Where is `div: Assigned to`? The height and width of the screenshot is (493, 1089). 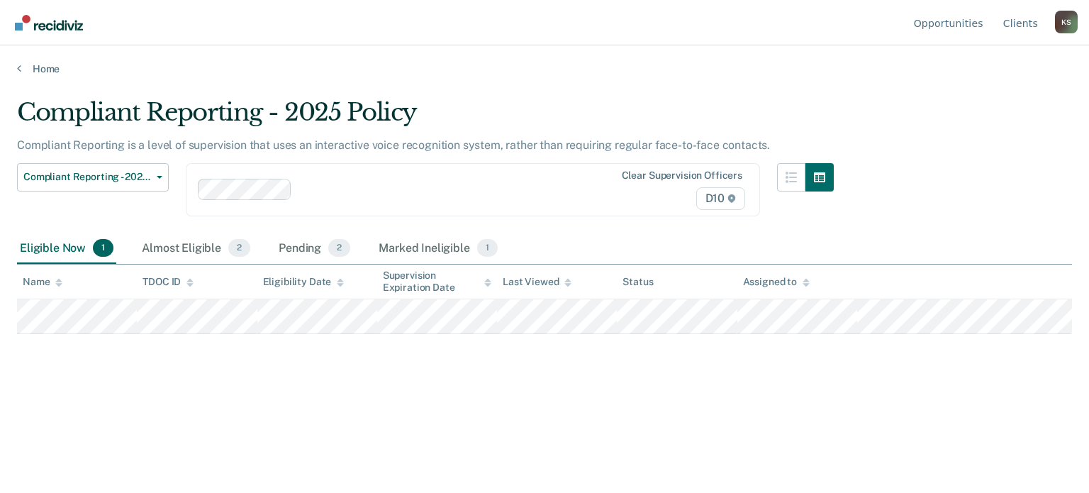 div: Assigned to is located at coordinates (777, 282).